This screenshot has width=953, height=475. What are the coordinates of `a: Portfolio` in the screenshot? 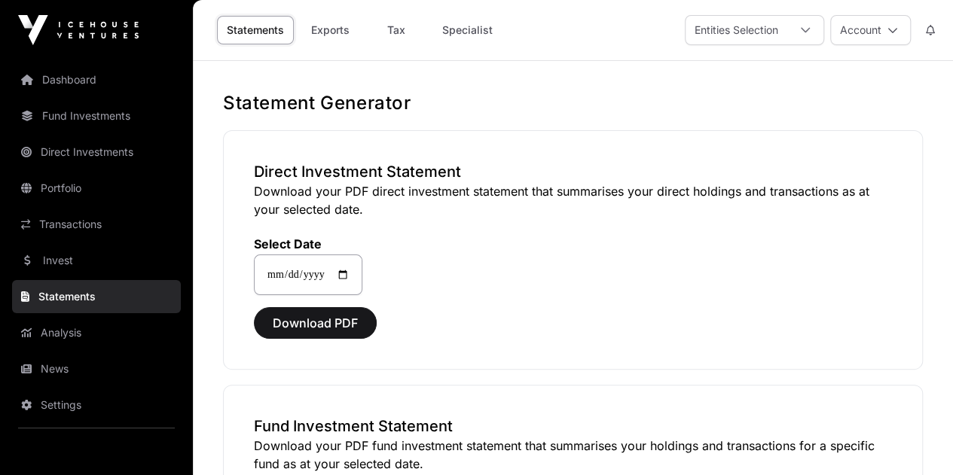 It's located at (96, 188).